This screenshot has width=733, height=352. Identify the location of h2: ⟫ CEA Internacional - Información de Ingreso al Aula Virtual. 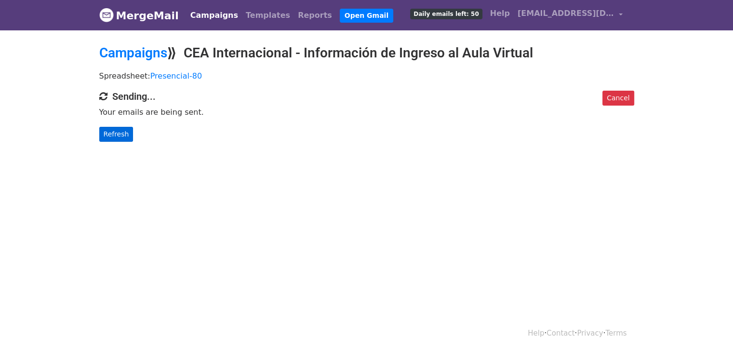
(367, 53).